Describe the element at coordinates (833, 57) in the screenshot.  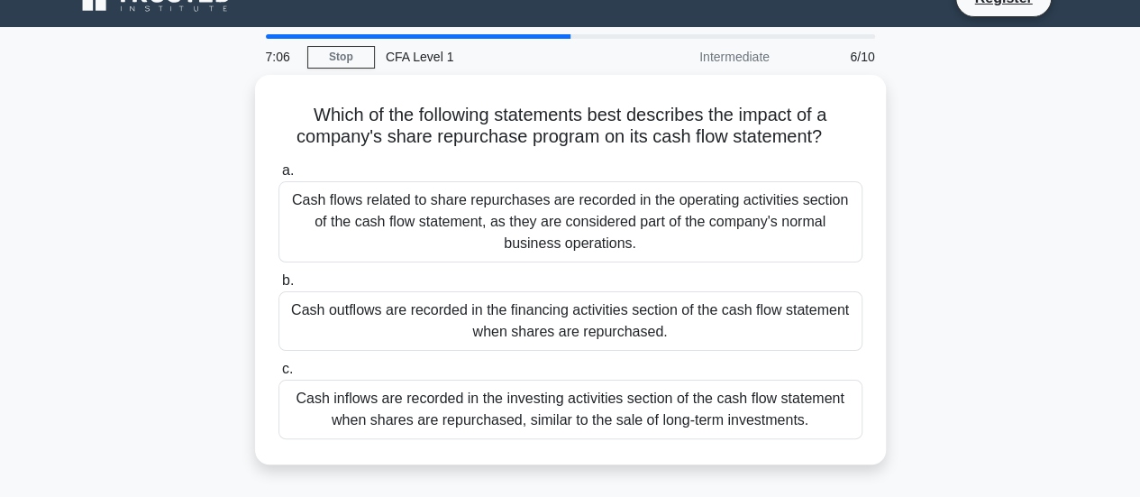
I see `div: 6/10` at that location.